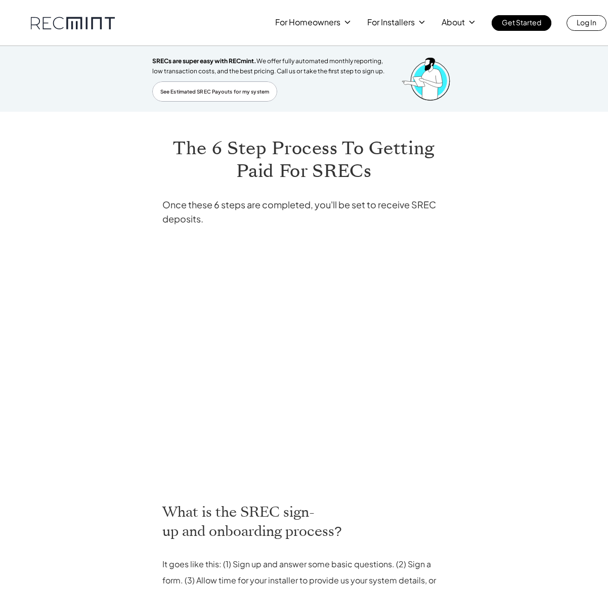 The height and width of the screenshot is (590, 608). Describe the element at coordinates (272, 66) in the screenshot. I see `p: We offer fully automated monthly reporting, low transaction costs, and the best pricing. Call us ...` at that location.